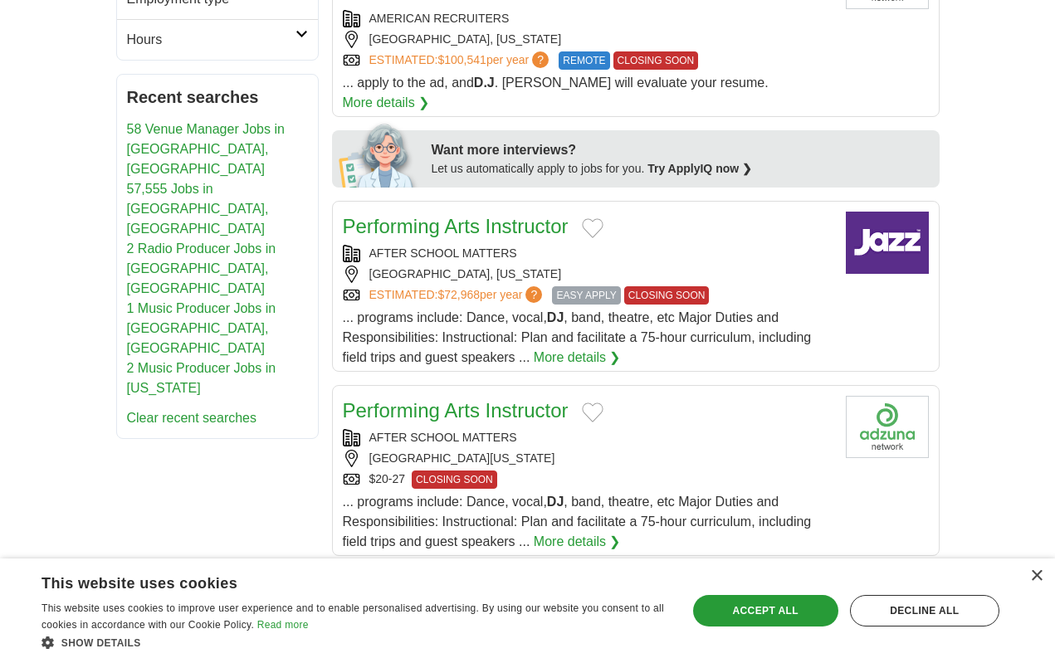  Describe the element at coordinates (458, 295) in the screenshot. I see `span: $72,968` at that location.